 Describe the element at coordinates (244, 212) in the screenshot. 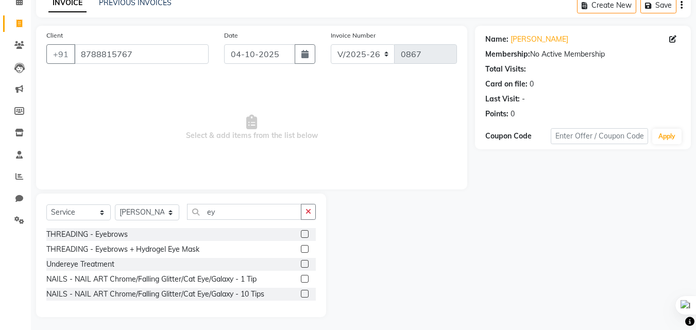

I see `input: Search or Scan` at that location.